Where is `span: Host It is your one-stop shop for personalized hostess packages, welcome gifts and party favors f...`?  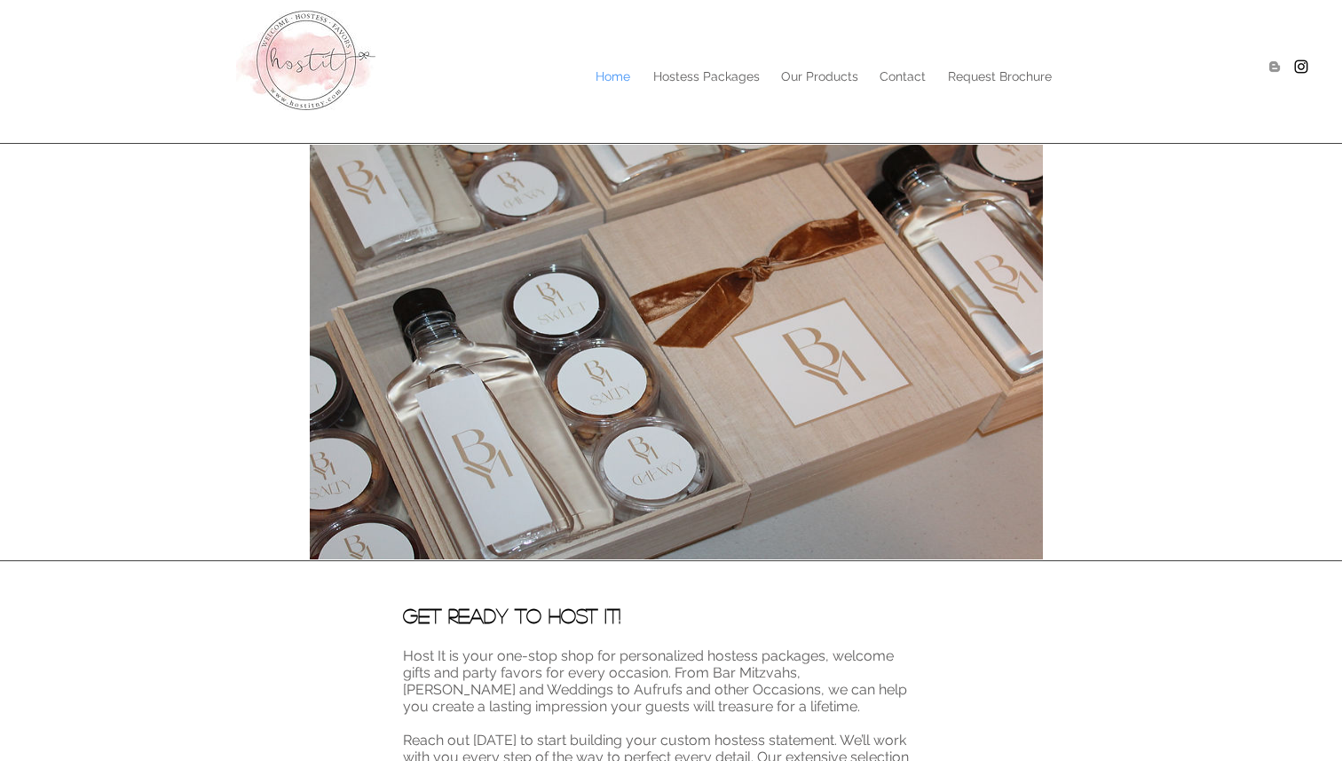 span: Host It is your one-stop shop for personalized hostess packages, welcome gifts and party favors f... is located at coordinates (655, 681).